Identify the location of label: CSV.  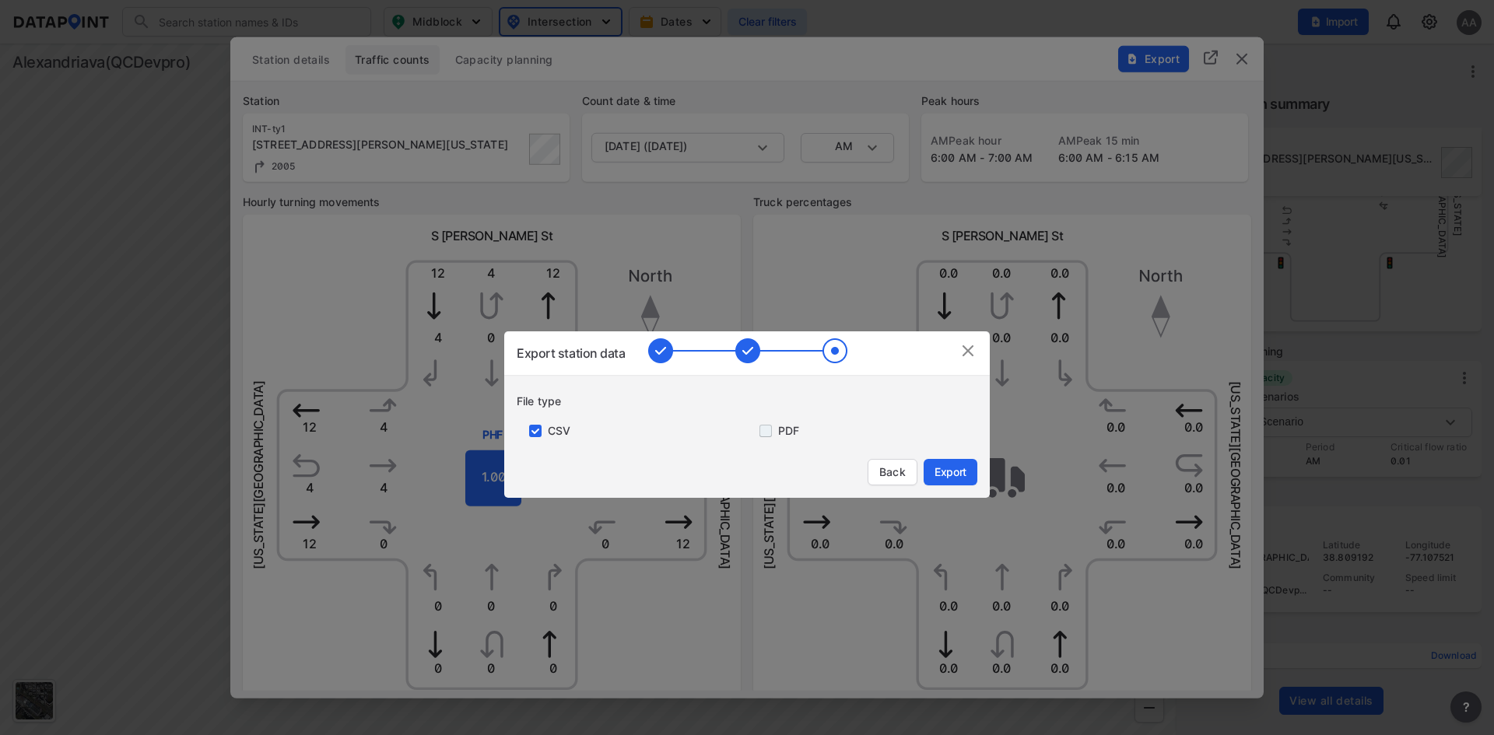
(559, 431).